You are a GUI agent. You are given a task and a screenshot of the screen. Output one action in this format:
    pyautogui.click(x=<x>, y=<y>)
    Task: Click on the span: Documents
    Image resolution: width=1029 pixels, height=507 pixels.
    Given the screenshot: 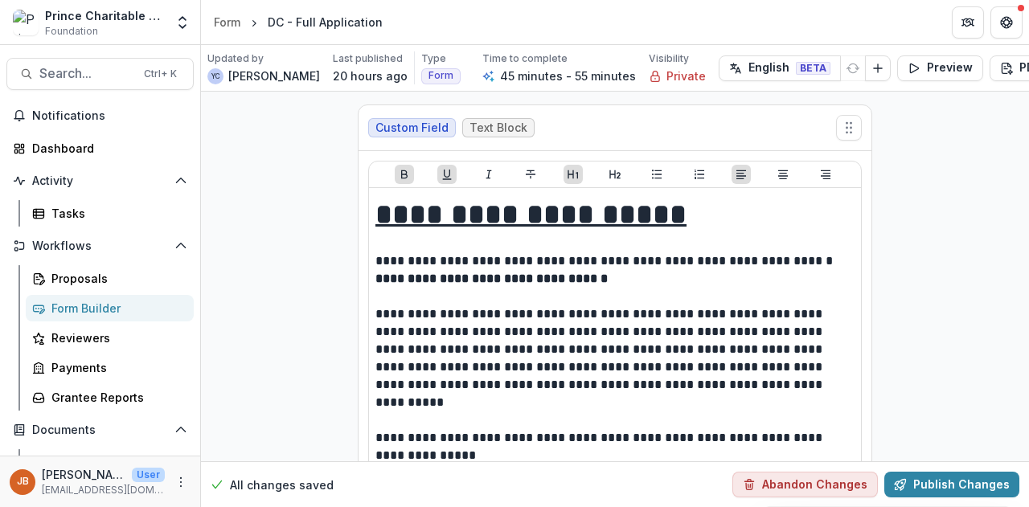 What is the action you would take?
    pyautogui.click(x=100, y=430)
    